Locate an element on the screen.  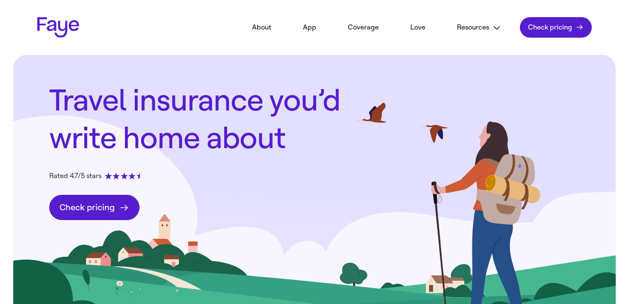
a: Coverage is located at coordinates (364, 27).